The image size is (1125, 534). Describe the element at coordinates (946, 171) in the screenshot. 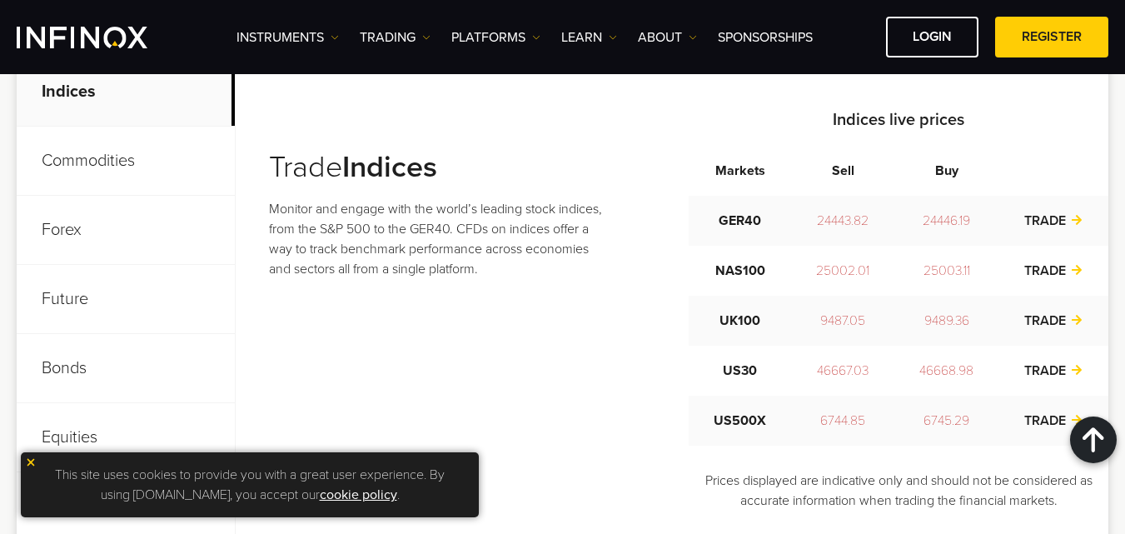

I see `th: Buy` at that location.